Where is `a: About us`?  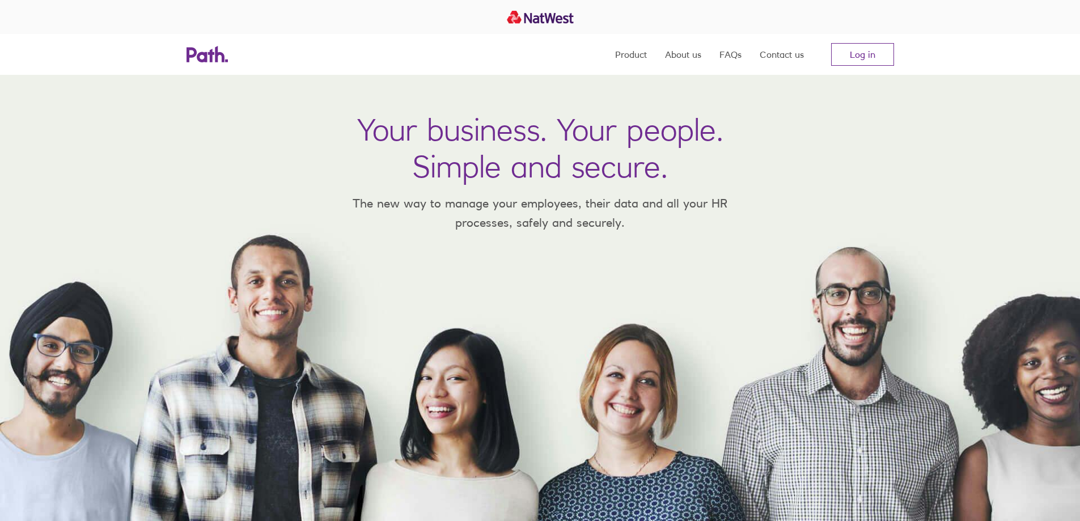
a: About us is located at coordinates (683, 54).